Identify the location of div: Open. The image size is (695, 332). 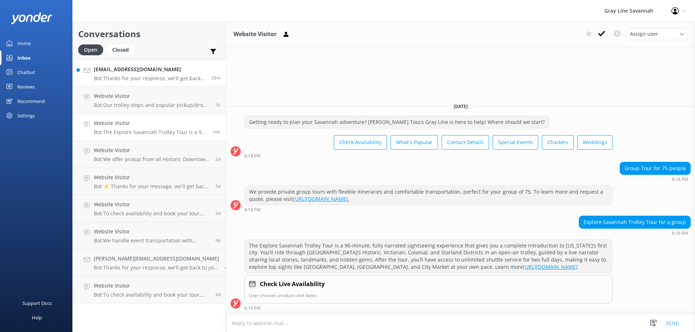
(90, 50).